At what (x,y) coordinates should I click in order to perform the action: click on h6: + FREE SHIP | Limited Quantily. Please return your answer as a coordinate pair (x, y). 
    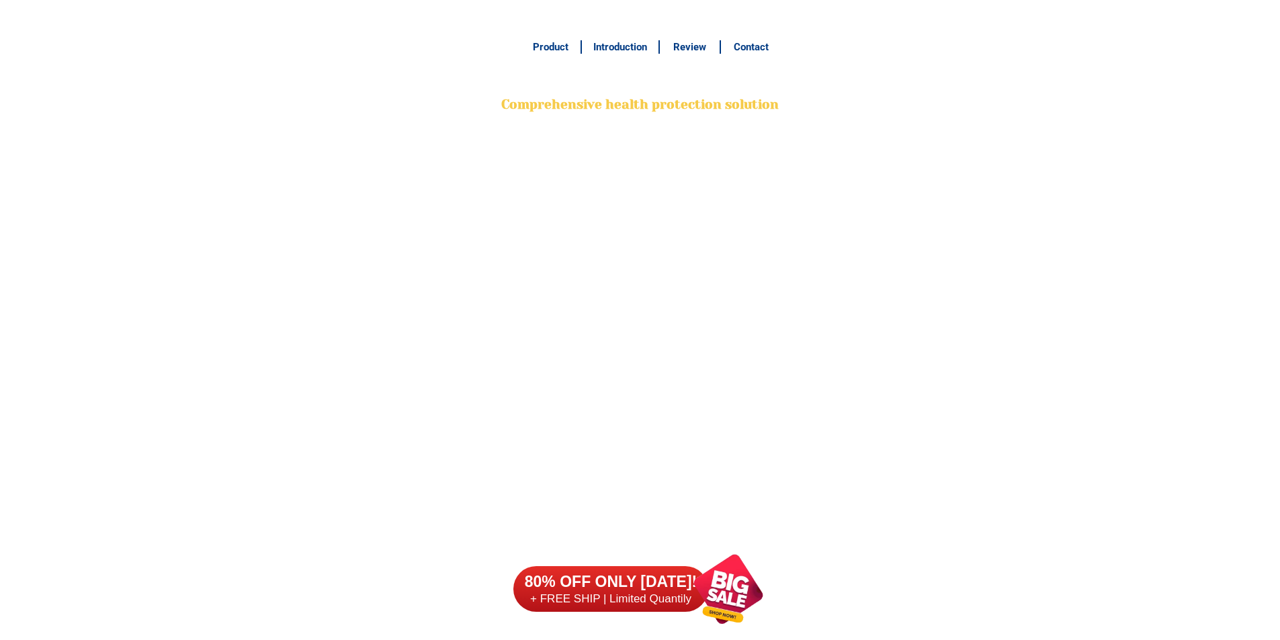
    Looking at the image, I should click on (611, 599).